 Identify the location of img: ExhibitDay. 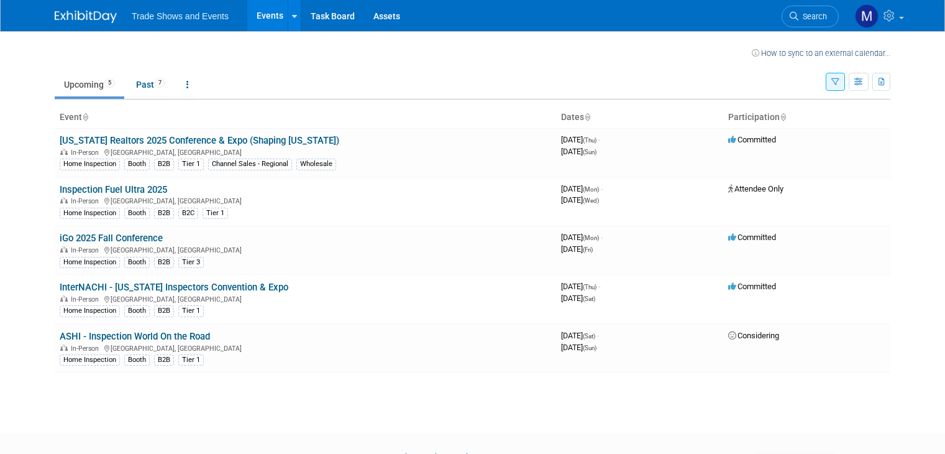
(86, 17).